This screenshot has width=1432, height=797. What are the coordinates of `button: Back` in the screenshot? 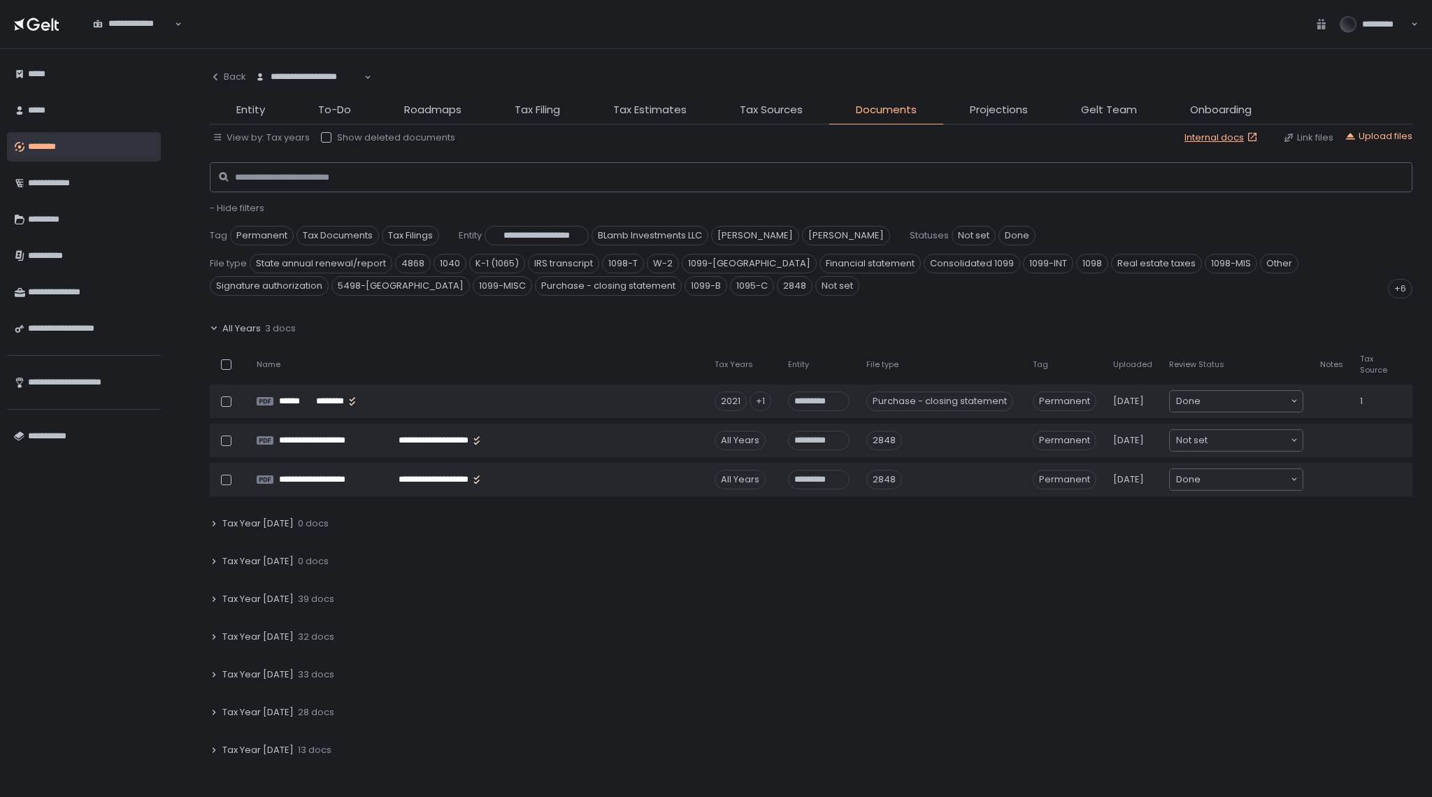 It's located at (228, 77).